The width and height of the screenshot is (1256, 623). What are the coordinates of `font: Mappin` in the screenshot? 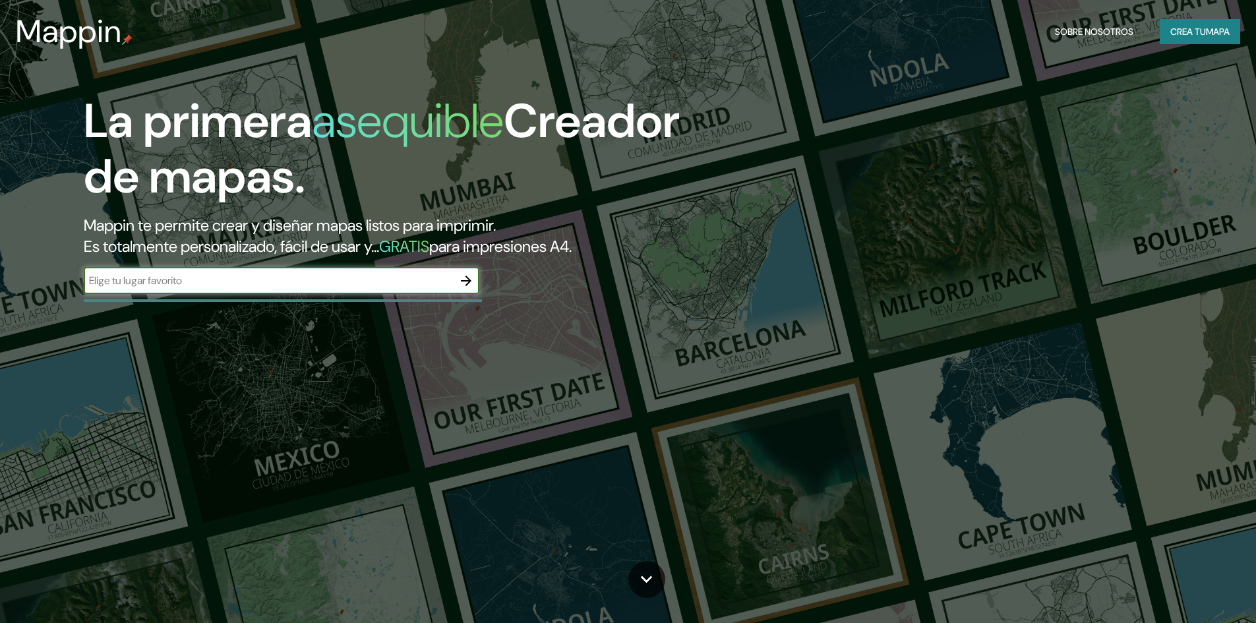 It's located at (69, 31).